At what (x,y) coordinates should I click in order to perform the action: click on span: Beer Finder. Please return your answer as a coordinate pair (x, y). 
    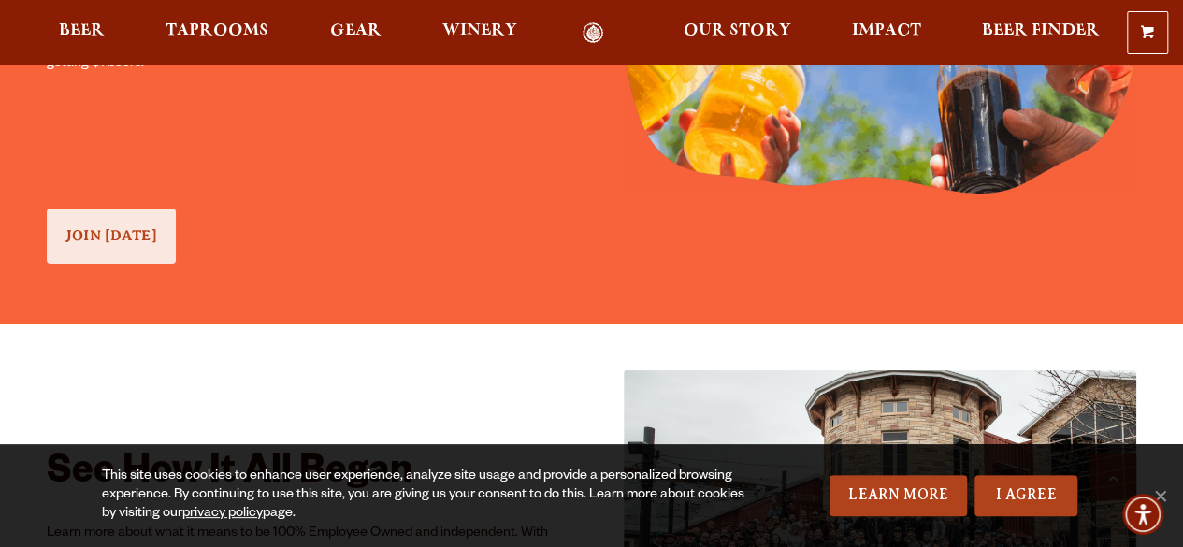
    Looking at the image, I should click on (1041, 31).